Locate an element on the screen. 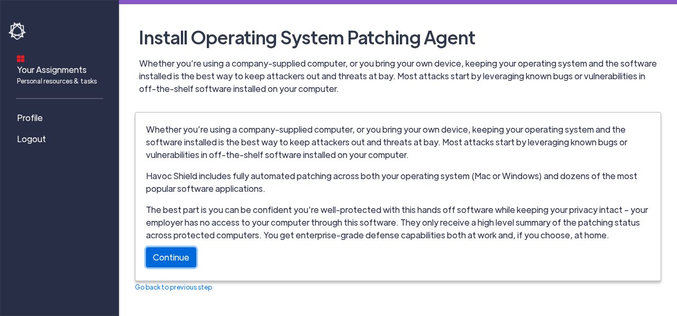 The width and height of the screenshot is (677, 316). a: Continue is located at coordinates (171, 258).